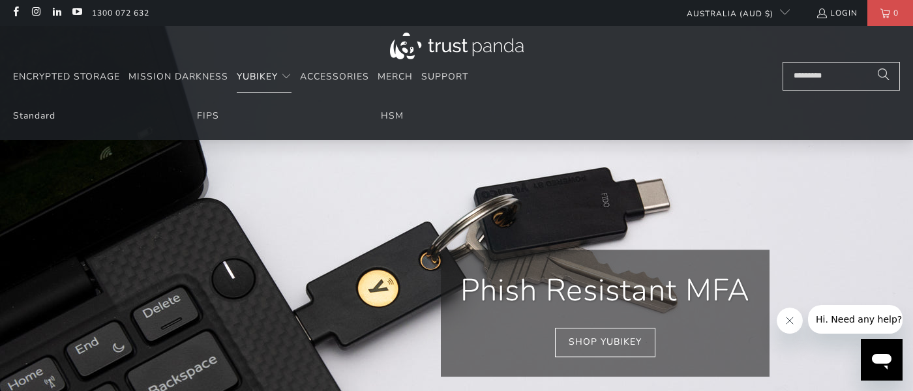 This screenshot has width=913, height=391. I want to click on a: Login, so click(837, 13).